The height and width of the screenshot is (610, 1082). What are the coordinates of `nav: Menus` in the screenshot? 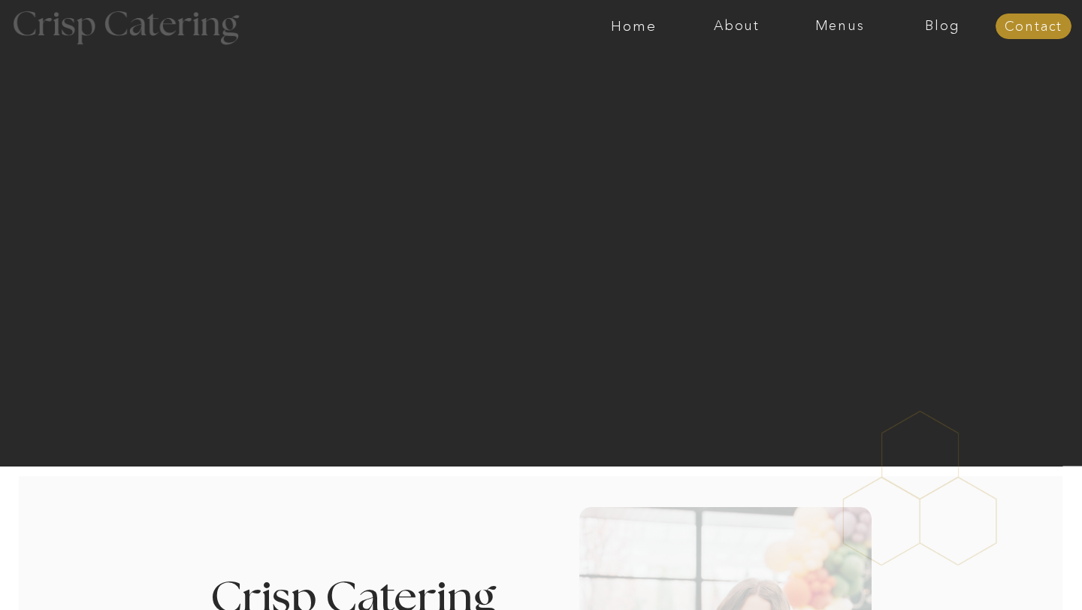 It's located at (840, 26).